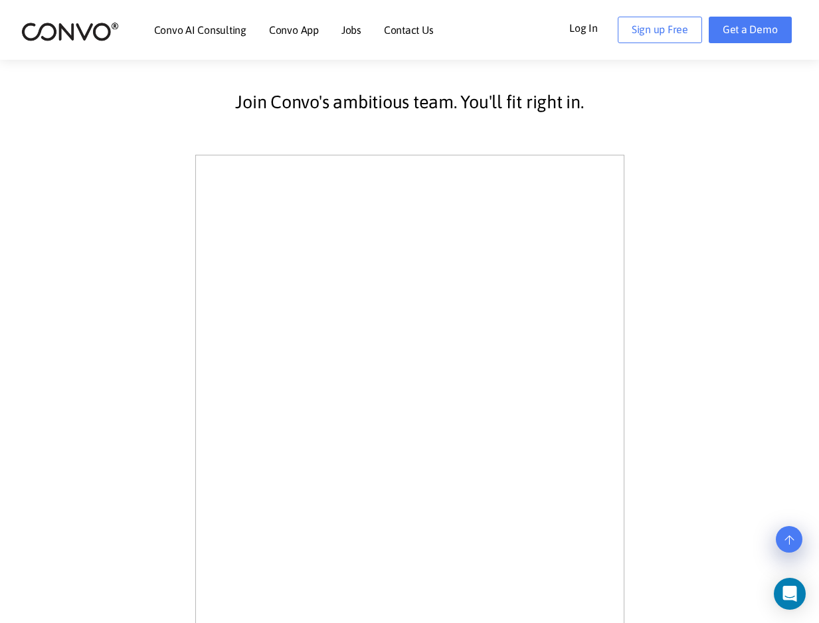  I want to click on img: logo_2.png, so click(70, 31).